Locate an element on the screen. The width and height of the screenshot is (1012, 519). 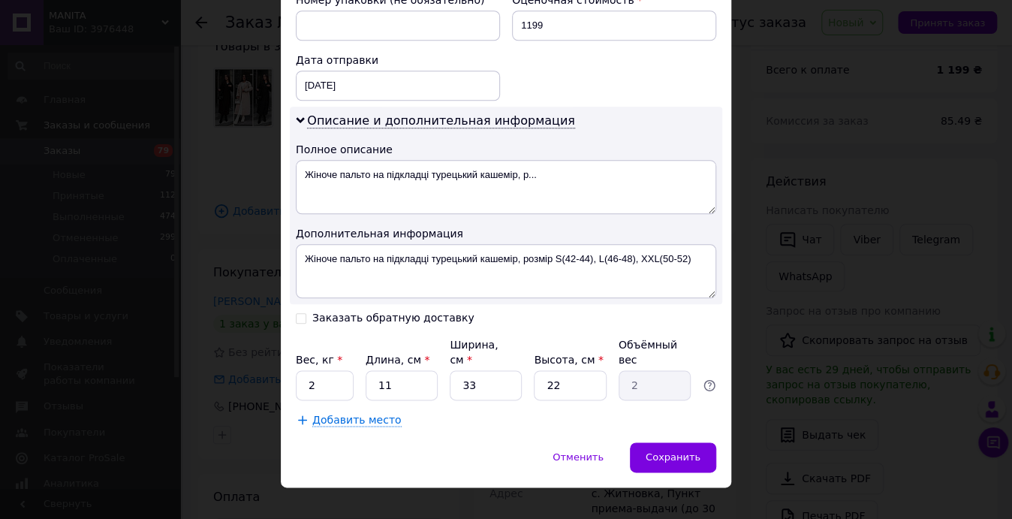
span: Добавить место is located at coordinates (356, 420).